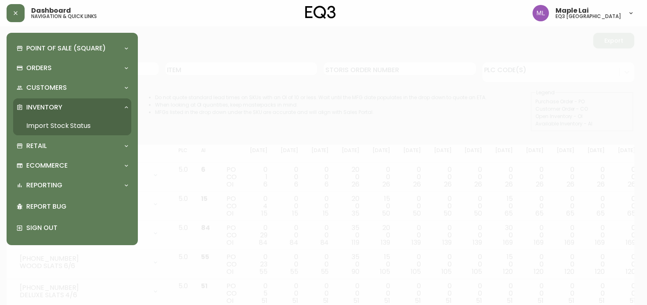 This screenshot has width=647, height=305. Describe the element at coordinates (44, 186) in the screenshot. I see `p: Reporting` at that location.